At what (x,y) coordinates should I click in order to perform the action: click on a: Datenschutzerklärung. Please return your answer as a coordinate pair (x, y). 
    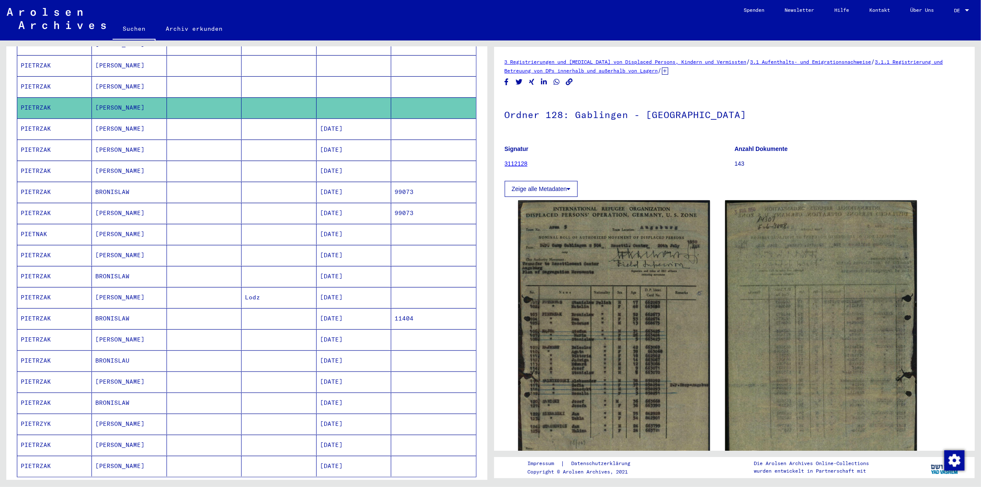
    Looking at the image, I should click on (602, 463).